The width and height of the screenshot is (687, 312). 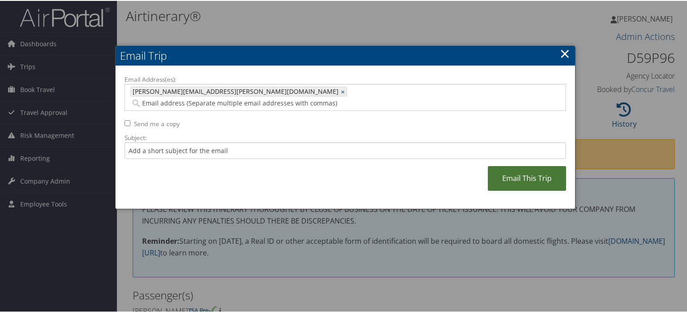 I want to click on label: Email Address(es):, so click(x=345, y=79).